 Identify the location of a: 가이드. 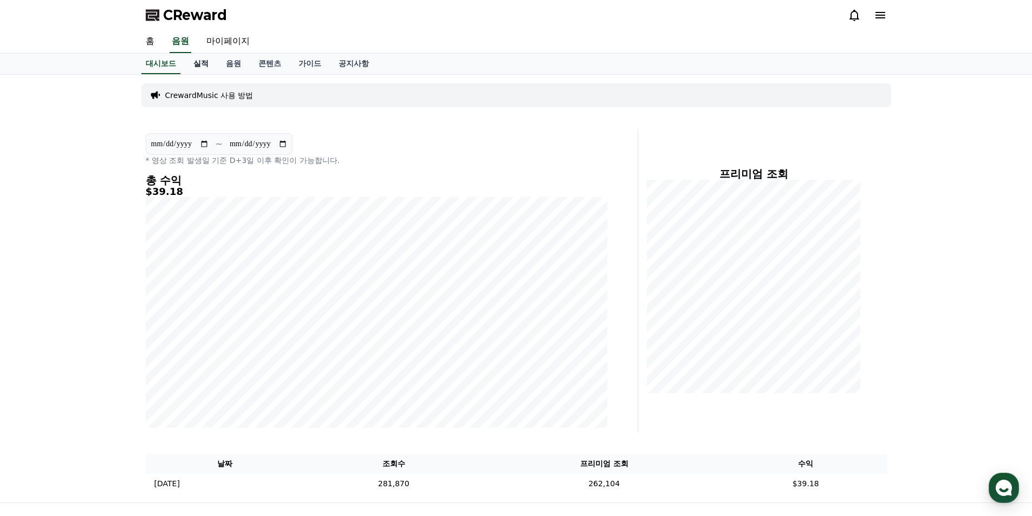
(310, 64).